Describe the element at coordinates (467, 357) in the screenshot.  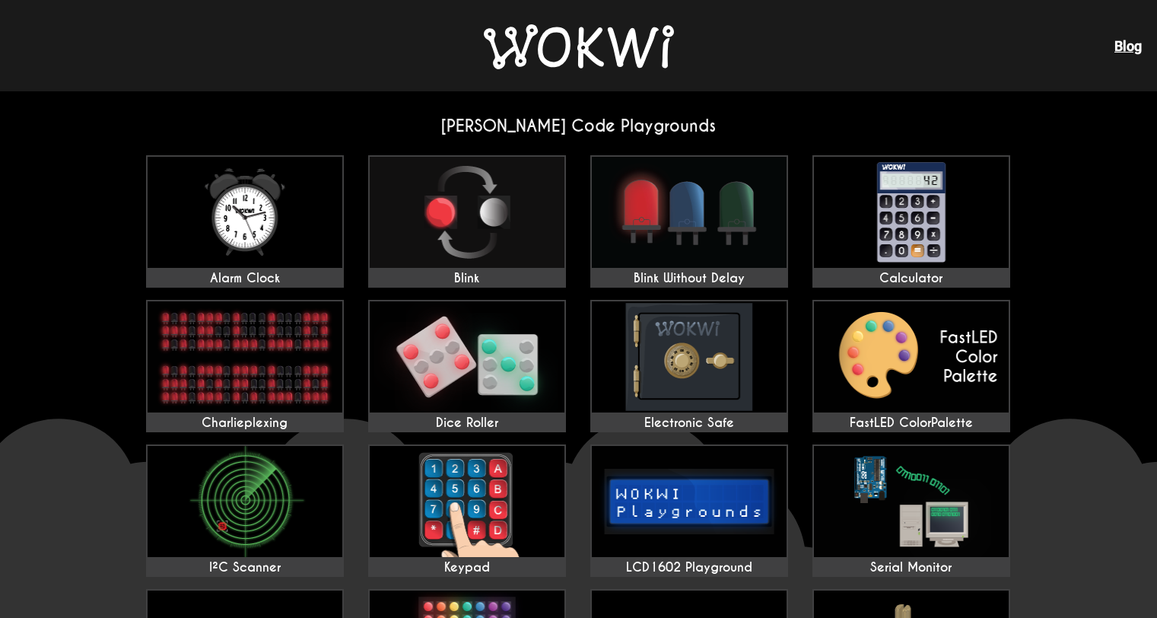
I see `img: Dice Roller` at that location.